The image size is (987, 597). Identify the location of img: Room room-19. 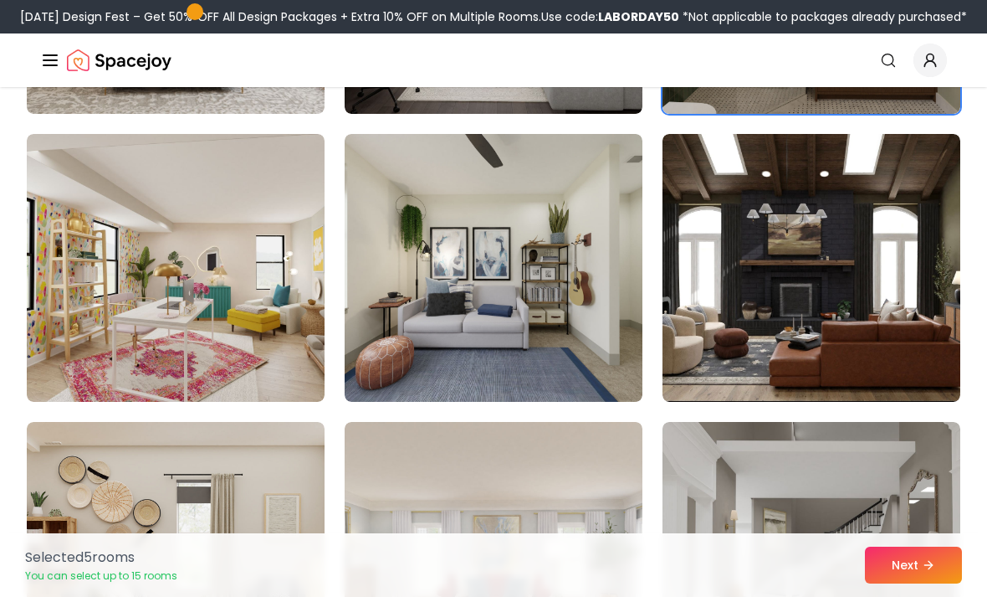
(176, 268).